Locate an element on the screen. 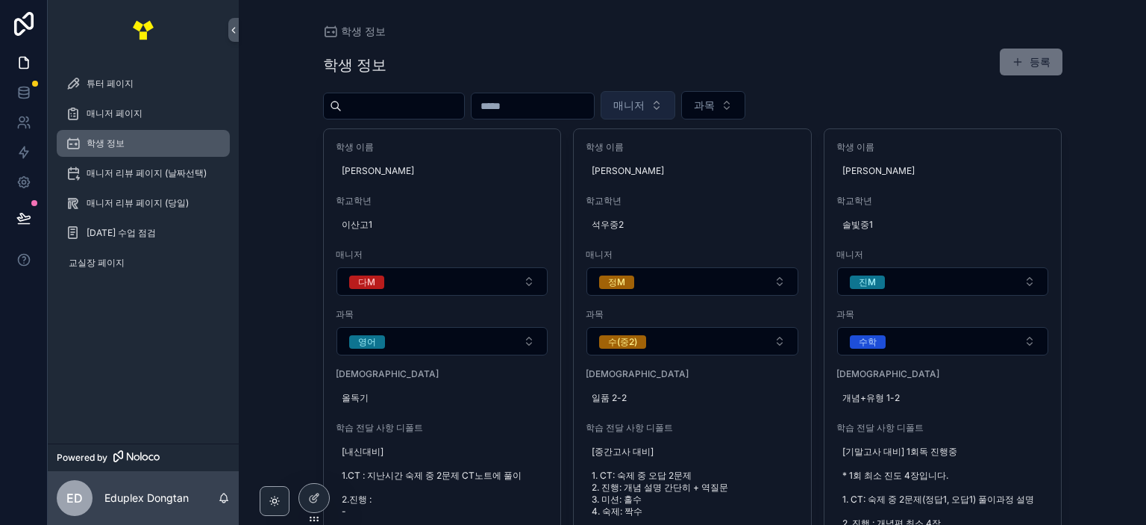  span: 매니저 리뷰 페이지 (날짜선택) is located at coordinates (146, 173).